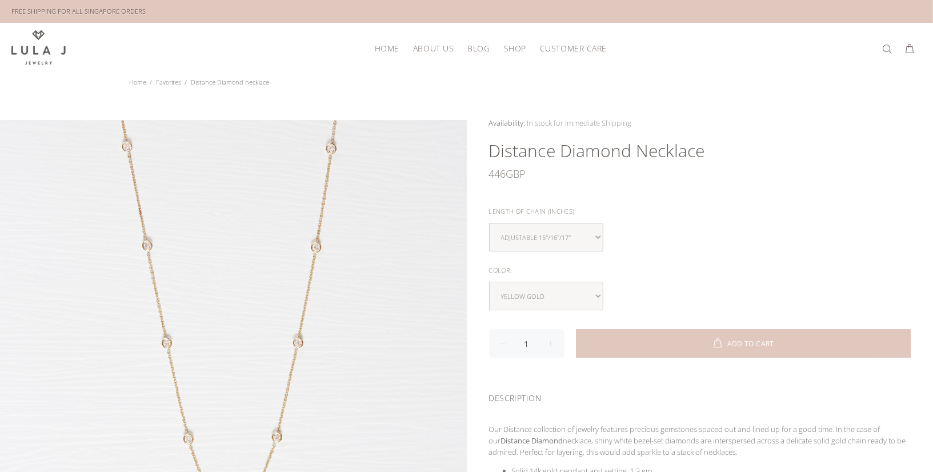 The height and width of the screenshot is (472, 933). What do you see at coordinates (515, 48) in the screenshot?
I see `a: SHOP` at bounding box center [515, 48].